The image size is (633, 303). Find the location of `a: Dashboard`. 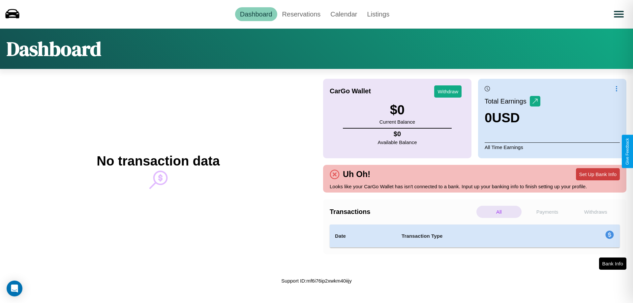

a: Dashboard is located at coordinates (256, 14).